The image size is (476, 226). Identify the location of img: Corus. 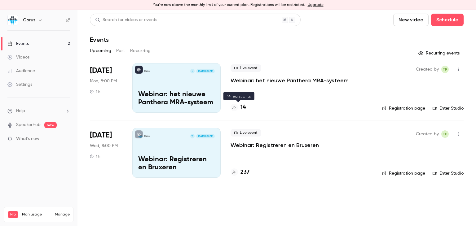
(13, 20).